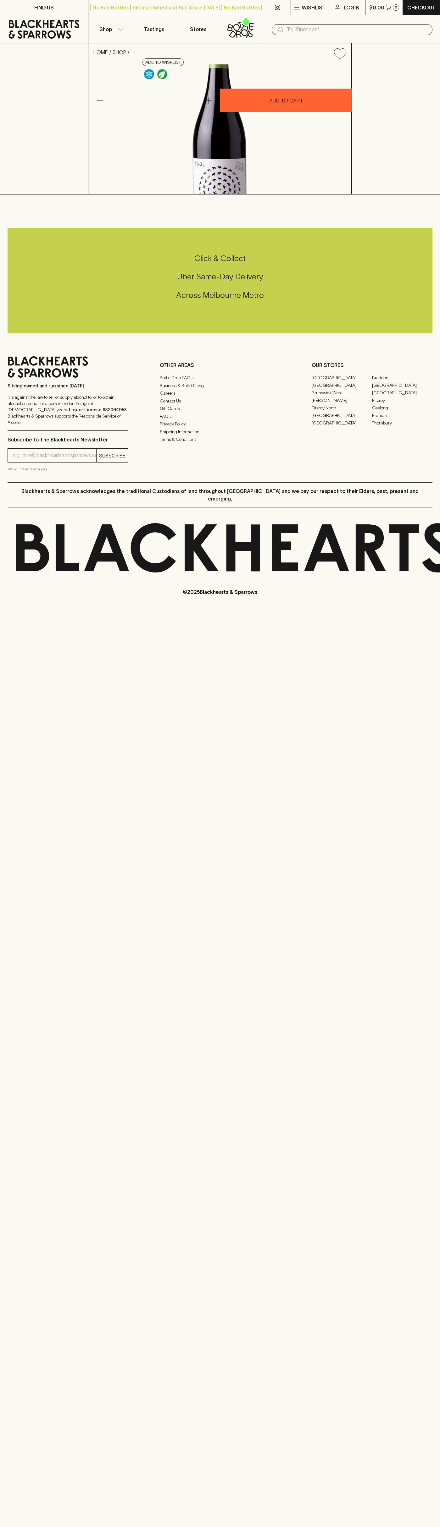 The image size is (440, 1527). Describe the element at coordinates (110, 29) in the screenshot. I see `button: Shop` at that location.